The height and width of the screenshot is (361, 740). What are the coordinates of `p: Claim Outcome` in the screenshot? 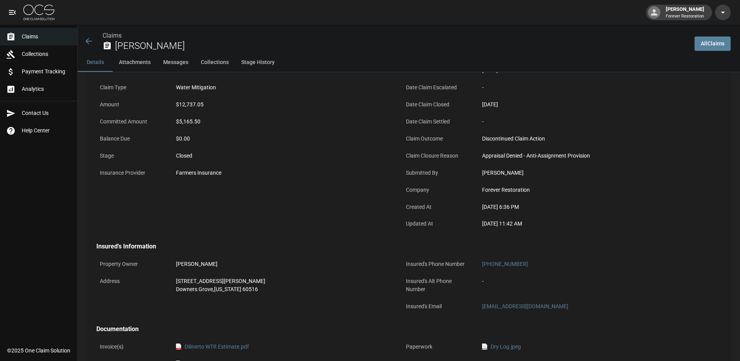 It's located at (437, 139).